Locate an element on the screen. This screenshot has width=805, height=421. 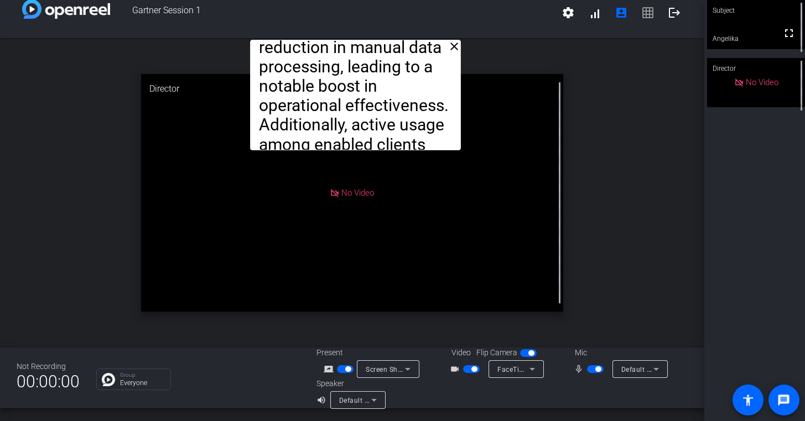
p: Everyone is located at coordinates (142, 383).